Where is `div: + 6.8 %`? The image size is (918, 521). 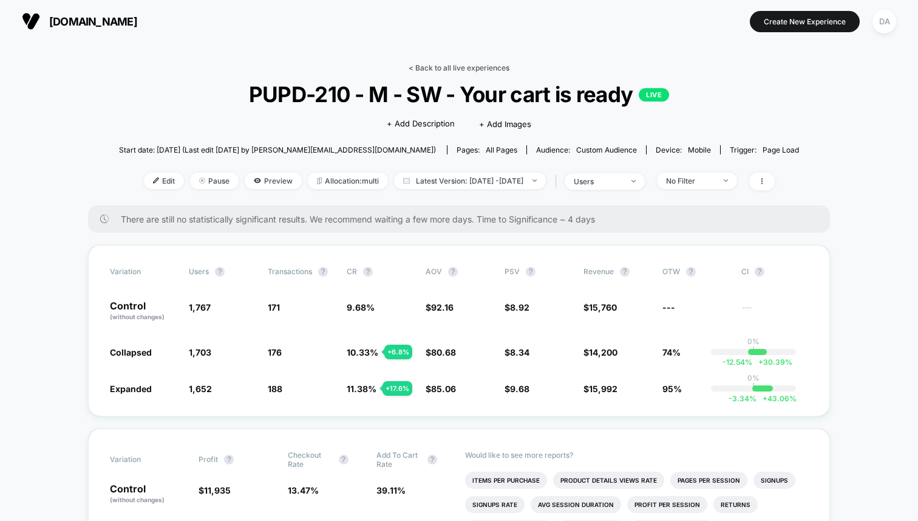
div: + 6.8 % is located at coordinates (398, 352).